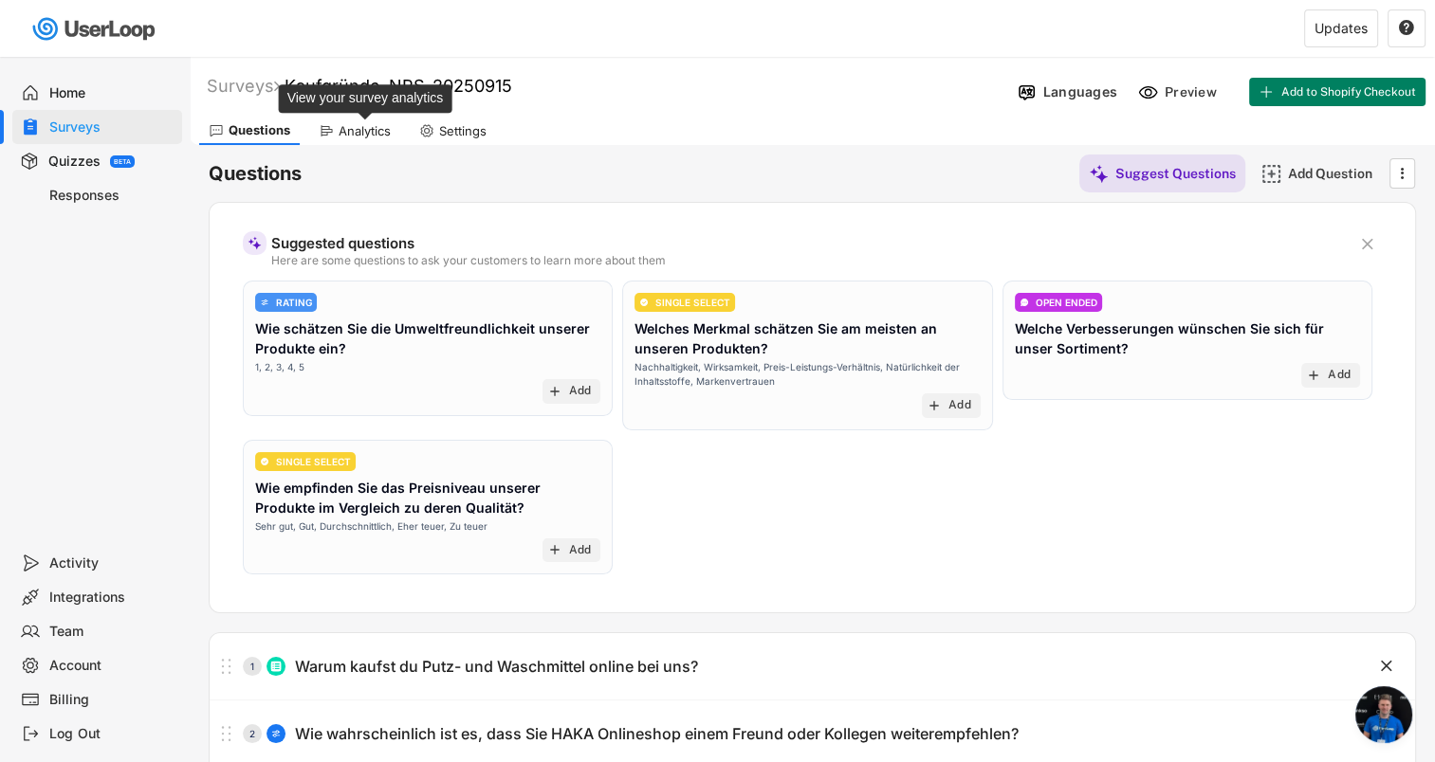  What do you see at coordinates (112, 734) in the screenshot?
I see `div: Log Out` at bounding box center [112, 734].